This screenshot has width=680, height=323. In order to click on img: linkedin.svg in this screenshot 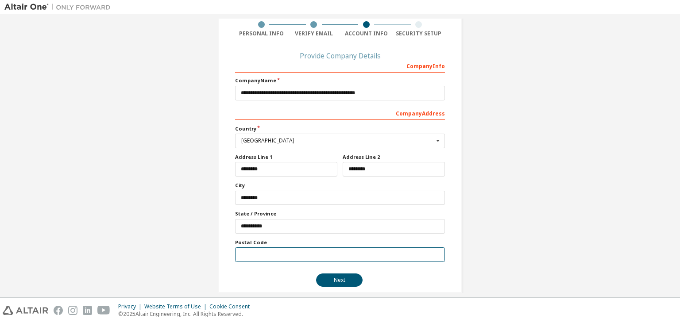, I will do `click(87, 311)`.